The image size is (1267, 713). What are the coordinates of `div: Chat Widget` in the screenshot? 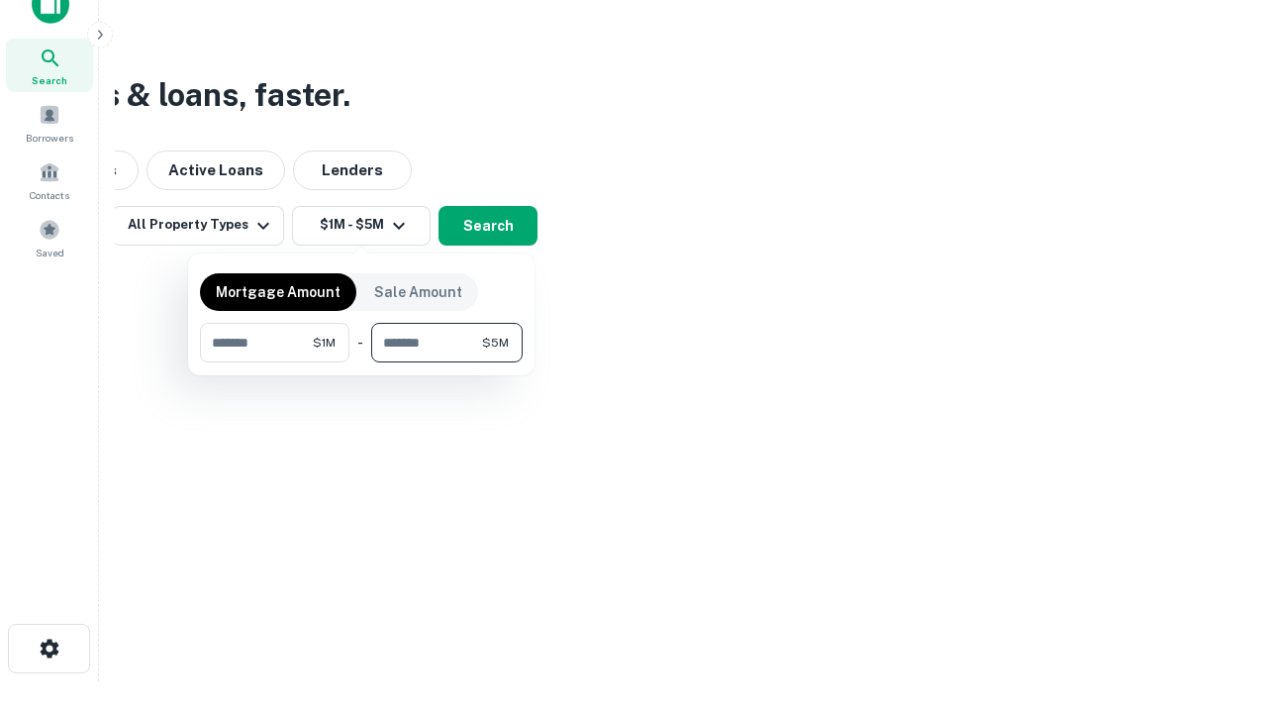 It's located at (1217, 602).